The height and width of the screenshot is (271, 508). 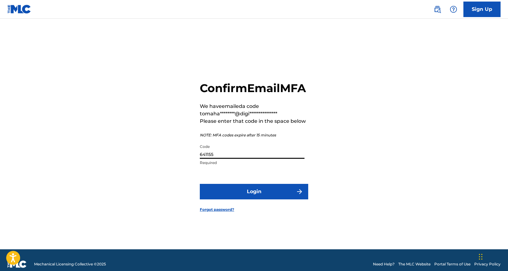 I want to click on span: Mechanical Licensing Collective © 2025, so click(x=70, y=264).